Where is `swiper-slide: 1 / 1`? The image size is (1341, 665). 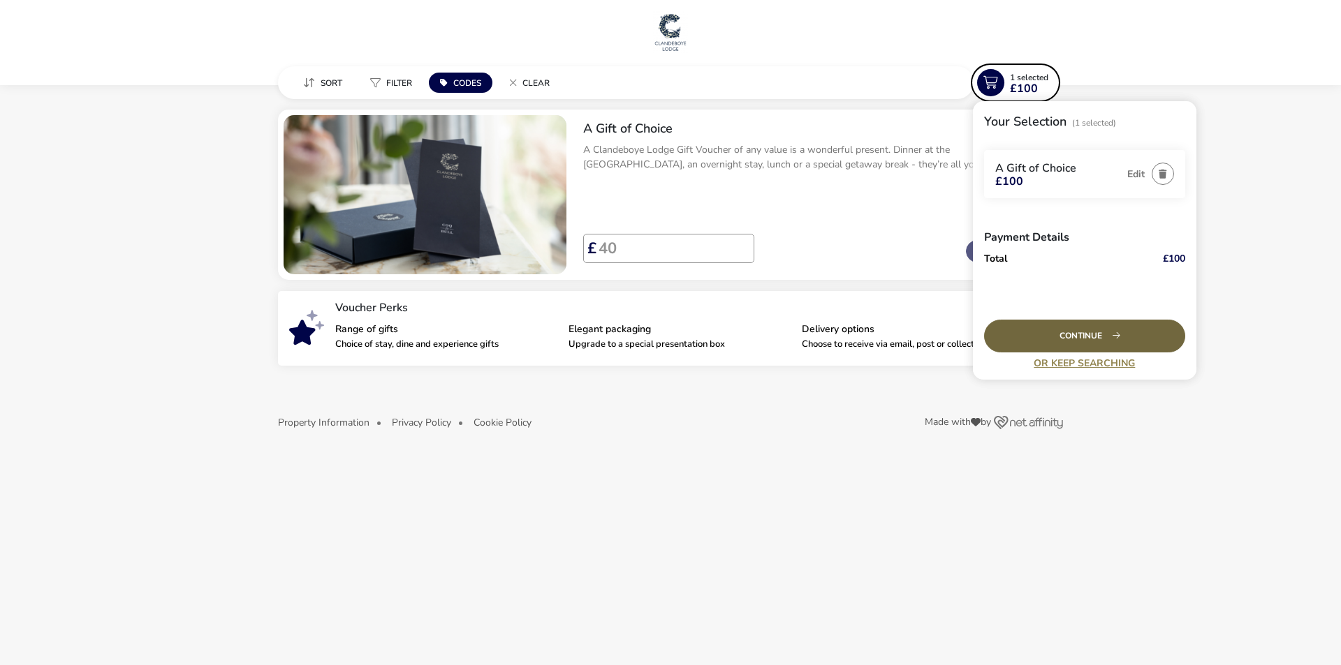
swiper-slide: 1 / 1 is located at coordinates (425, 195).